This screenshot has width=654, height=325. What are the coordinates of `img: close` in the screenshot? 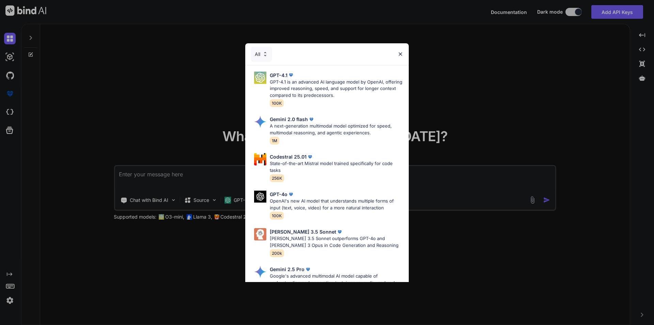 It's located at (400, 54).